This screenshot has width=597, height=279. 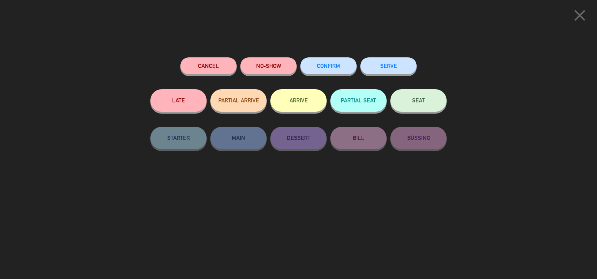 I want to click on button: BILL, so click(x=359, y=138).